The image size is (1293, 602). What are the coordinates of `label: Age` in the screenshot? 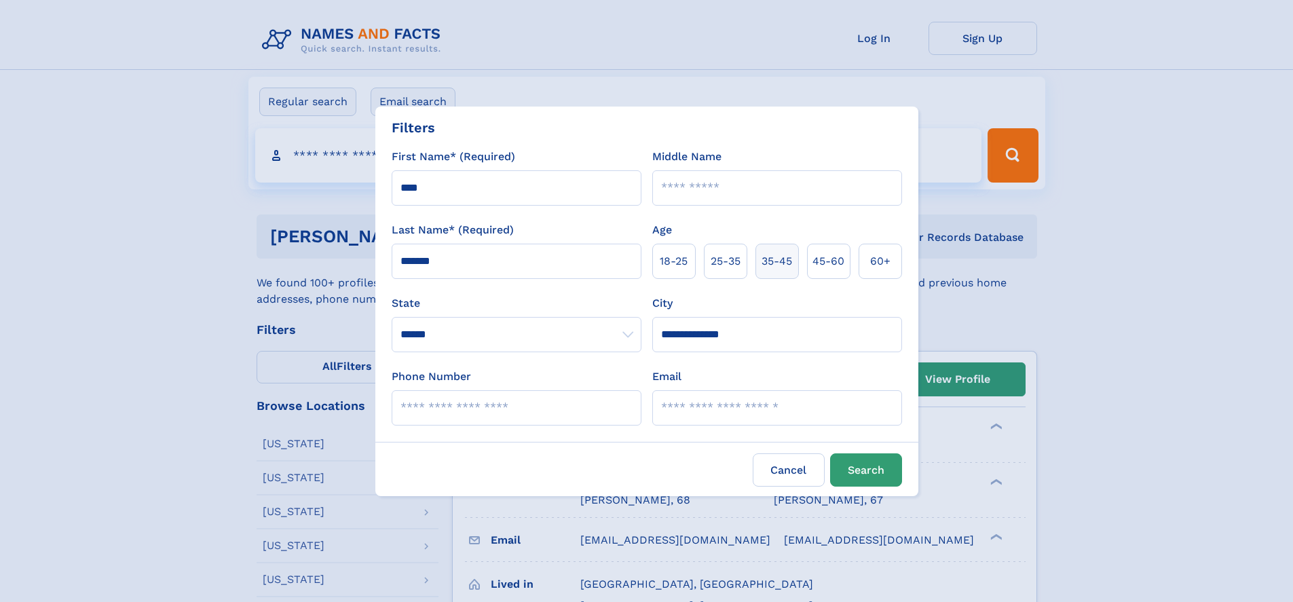 It's located at (662, 230).